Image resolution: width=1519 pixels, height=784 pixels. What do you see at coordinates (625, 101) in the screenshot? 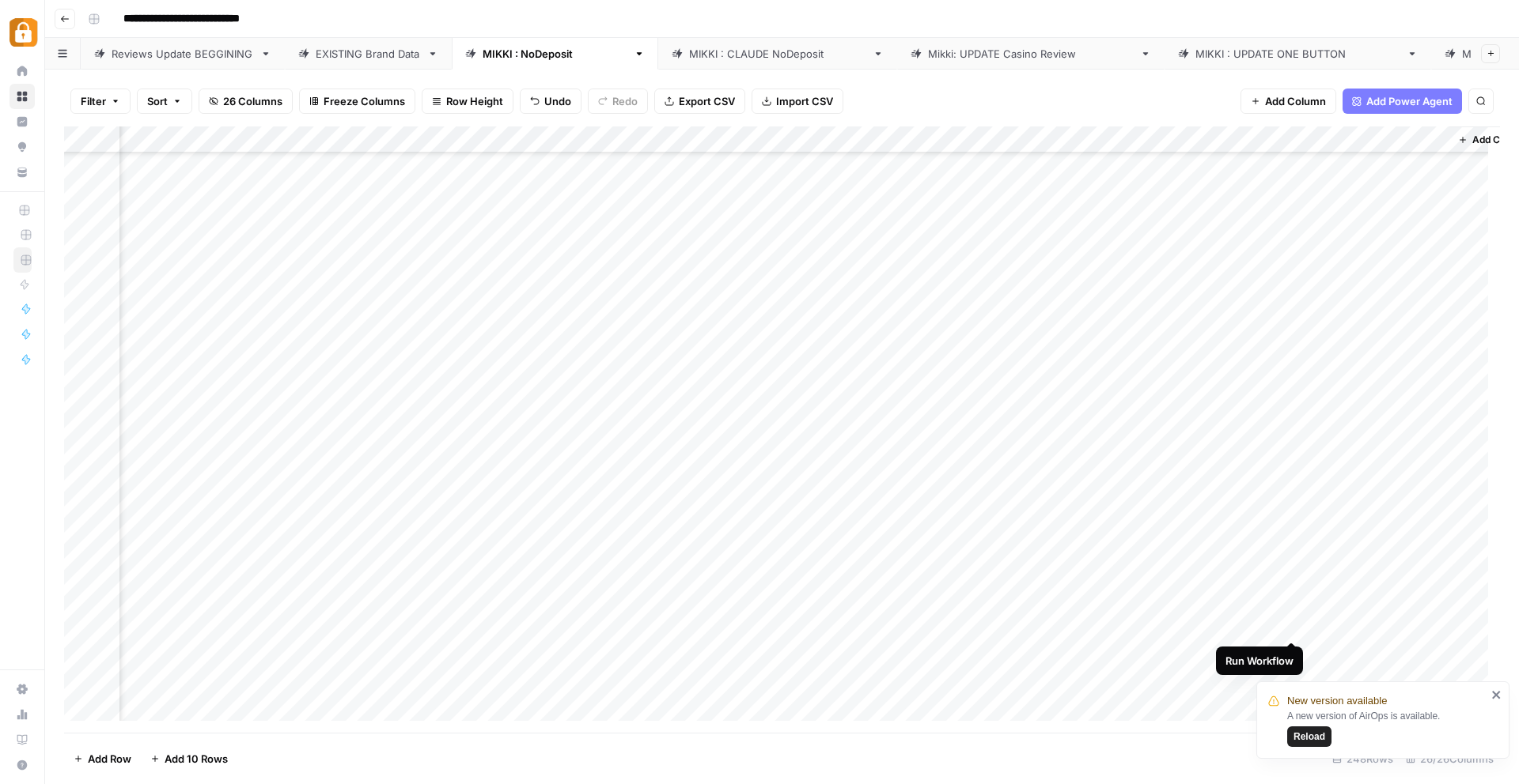
I see `span: Redo` at bounding box center [625, 101].